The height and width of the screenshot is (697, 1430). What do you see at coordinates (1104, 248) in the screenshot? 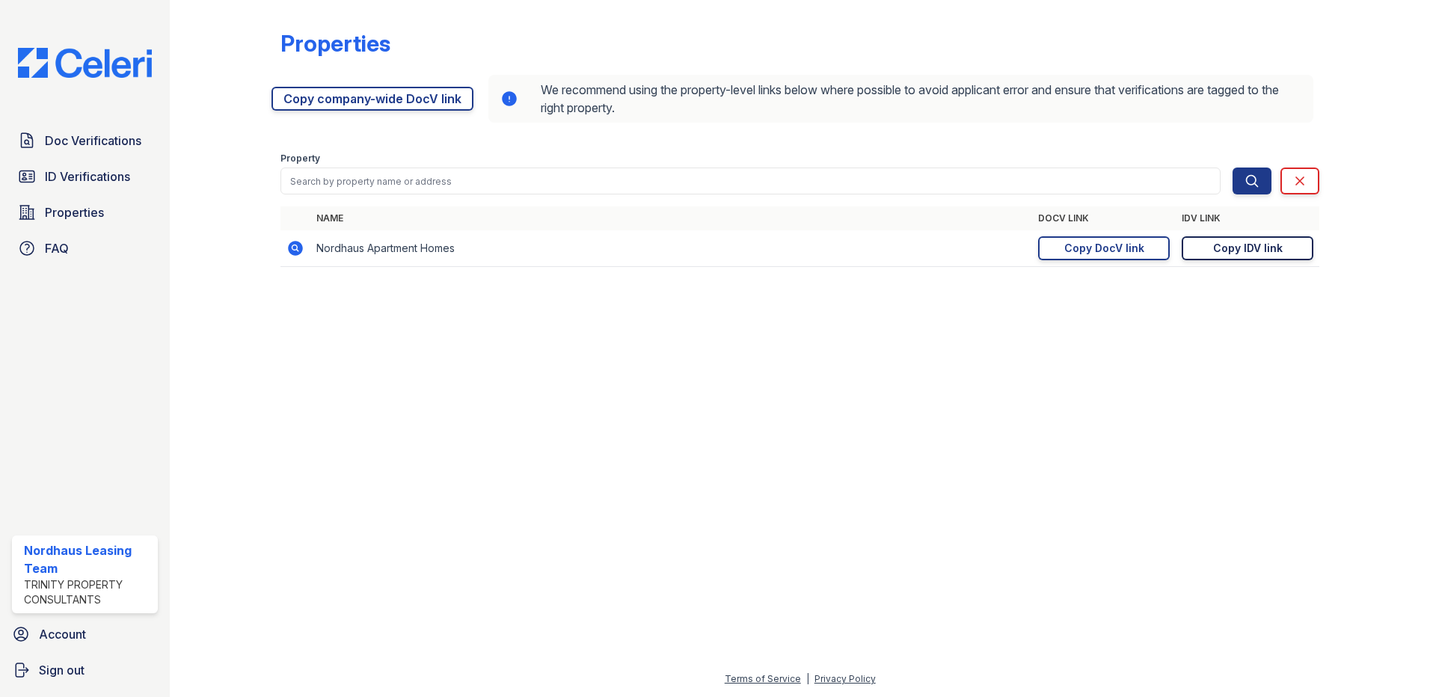
I see `a: Copy DocV link` at bounding box center [1104, 248].